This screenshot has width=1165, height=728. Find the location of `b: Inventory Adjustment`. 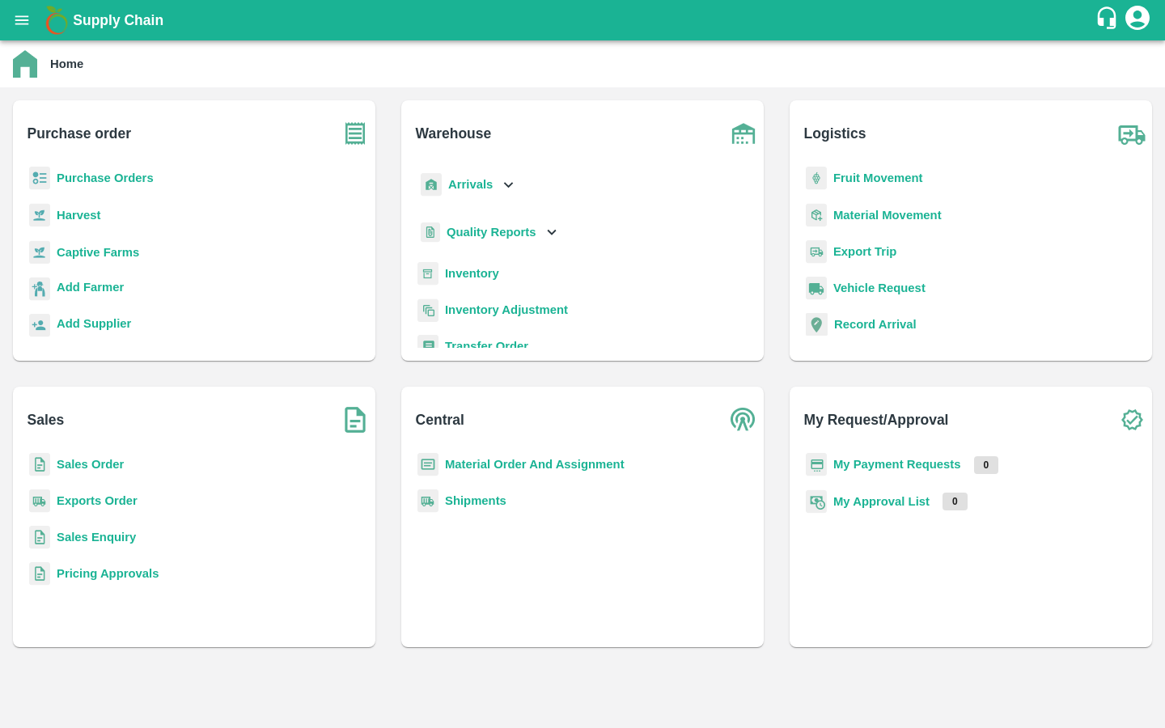

b: Inventory Adjustment is located at coordinates (507, 310).